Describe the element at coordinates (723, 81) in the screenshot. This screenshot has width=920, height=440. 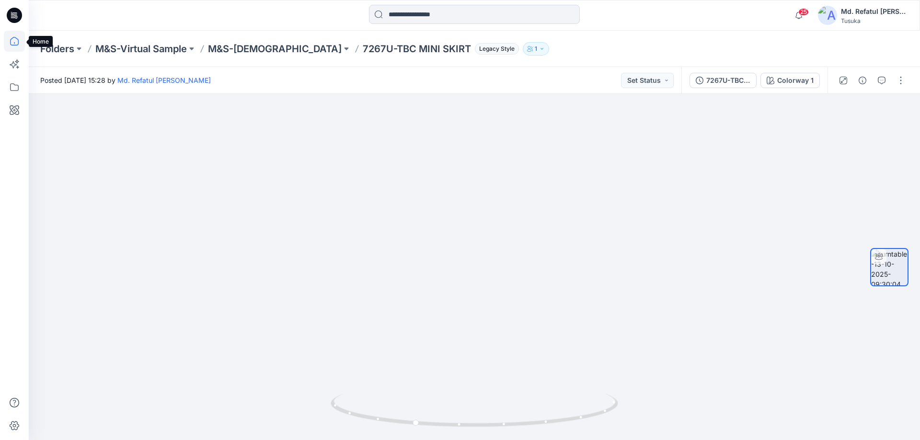
I see `button: 7267U-TBC MINI SKIR reviseT` at that location.